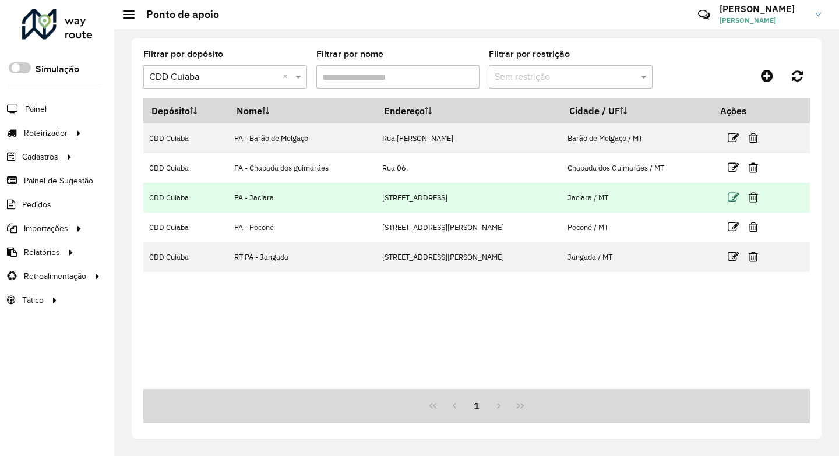  Describe the element at coordinates (40, 157) in the screenshot. I see `span: Cadastros` at that location.